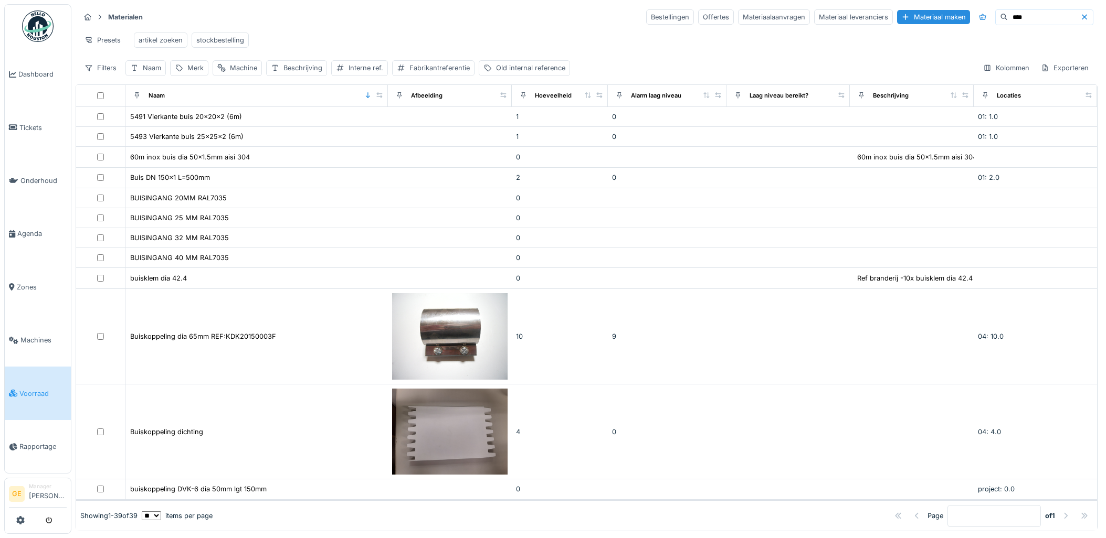  Describe the element at coordinates (38, 234) in the screenshot. I see `a: Agenda` at that location.